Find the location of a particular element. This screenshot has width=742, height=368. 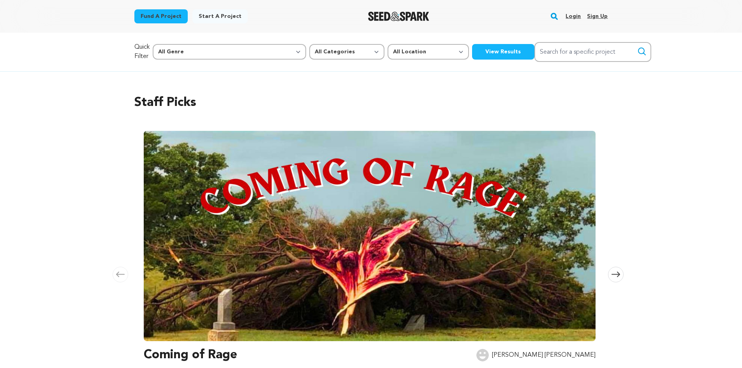

button: View Results is located at coordinates (503, 52).